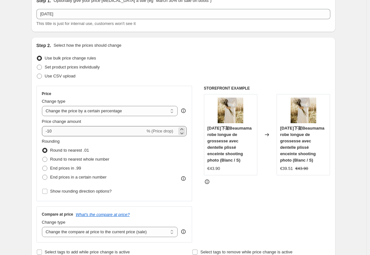 This screenshot has width=370, height=255. What do you see at coordinates (302, 169) in the screenshot?
I see `strike: €43.90` at bounding box center [302, 169].